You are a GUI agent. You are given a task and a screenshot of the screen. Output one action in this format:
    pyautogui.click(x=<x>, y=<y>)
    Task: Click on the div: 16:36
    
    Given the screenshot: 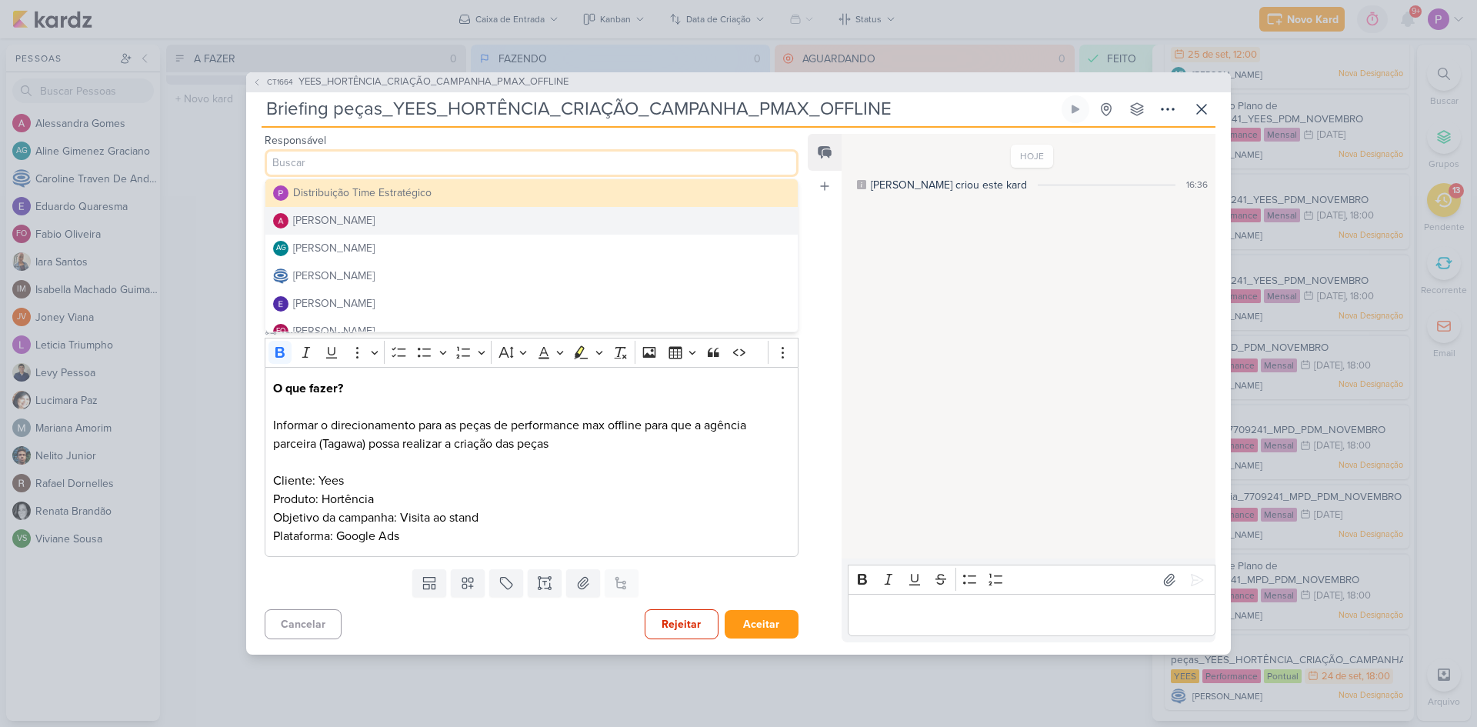 What is the action you would take?
    pyautogui.click(x=1197, y=185)
    